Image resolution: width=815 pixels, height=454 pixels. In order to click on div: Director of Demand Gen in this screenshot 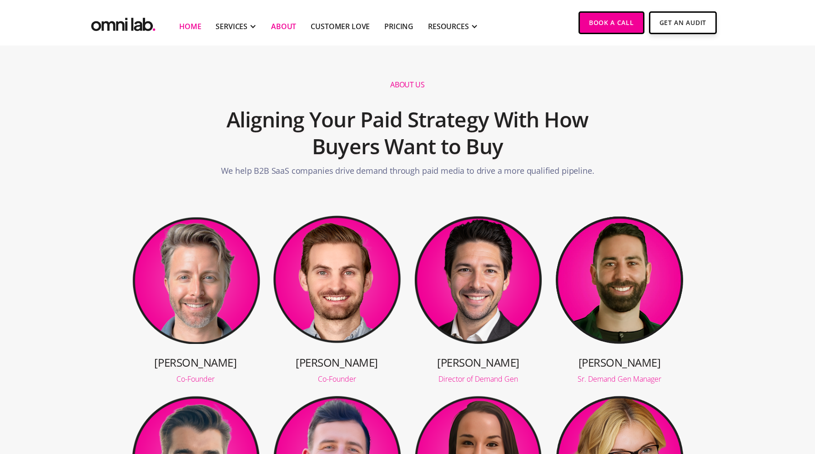, I will do `click(478, 379)`.